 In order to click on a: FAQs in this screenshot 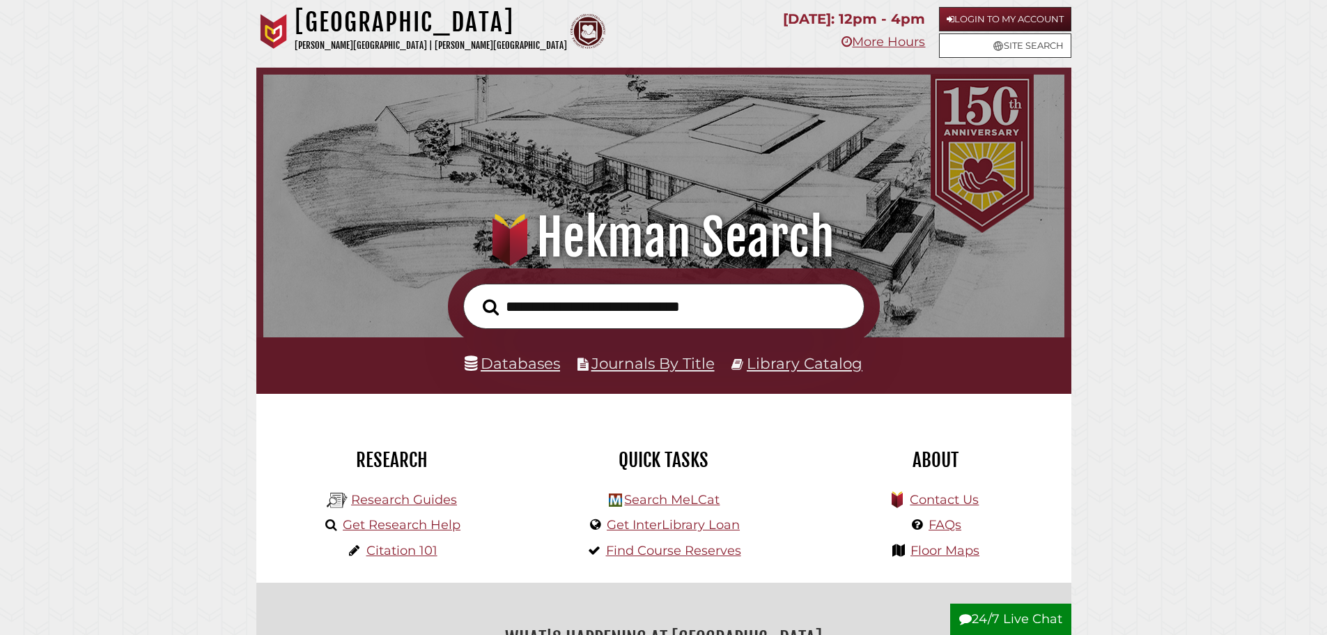, I will do `click(945, 525)`.